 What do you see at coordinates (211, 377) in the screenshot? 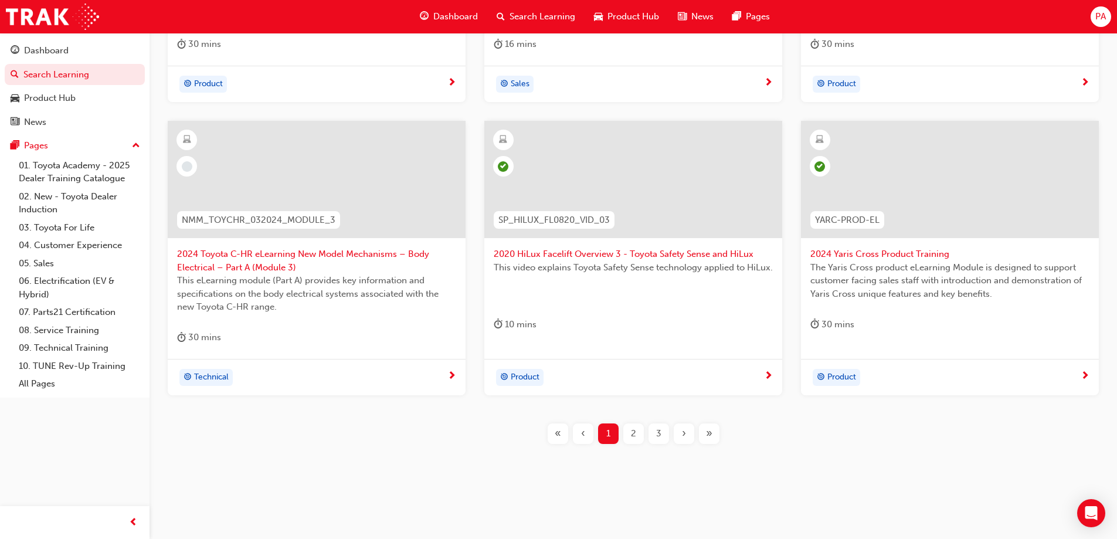
I see `span: Technical` at bounding box center [211, 377].